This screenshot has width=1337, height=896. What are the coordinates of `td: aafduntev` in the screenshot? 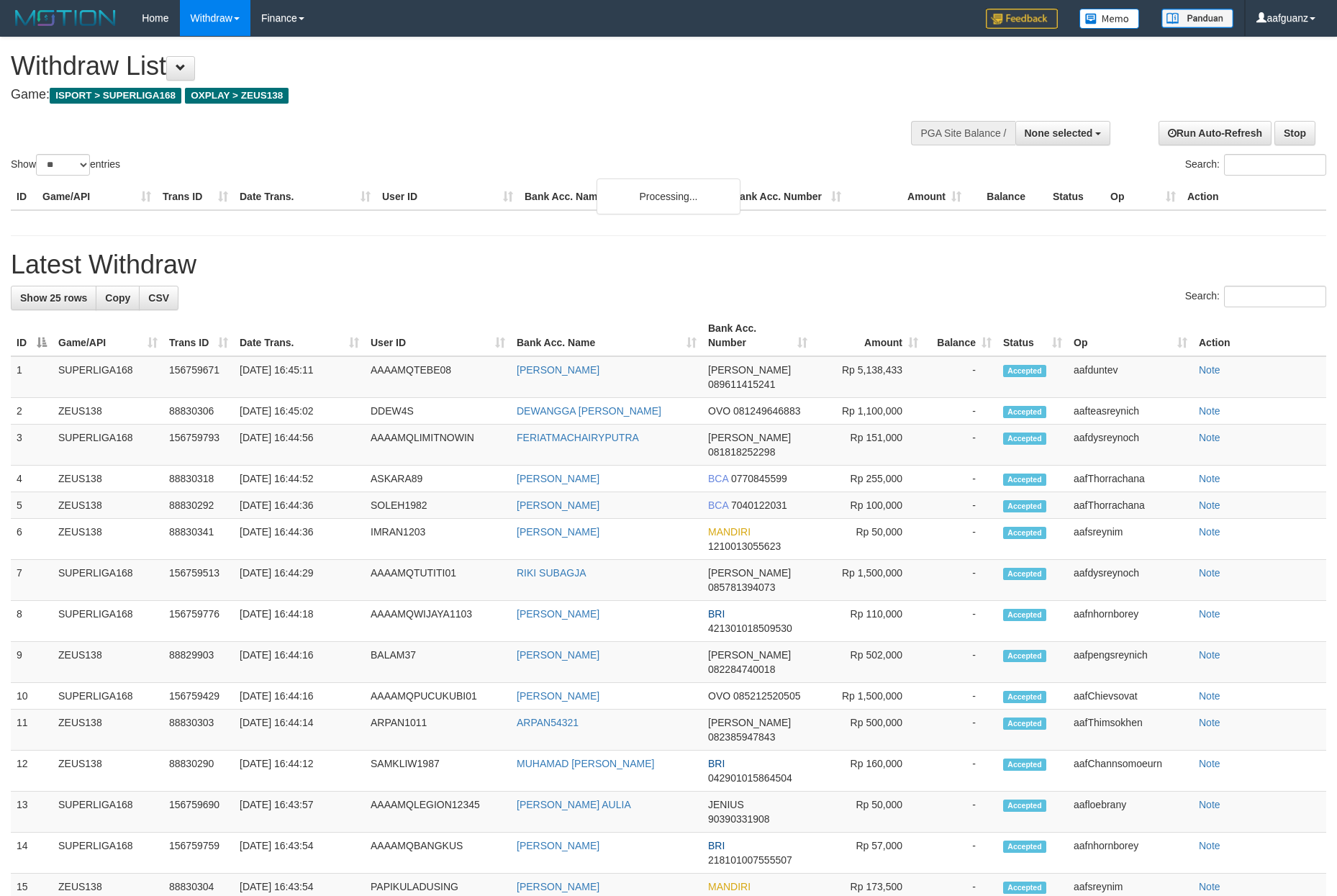 It's located at (1130, 377).